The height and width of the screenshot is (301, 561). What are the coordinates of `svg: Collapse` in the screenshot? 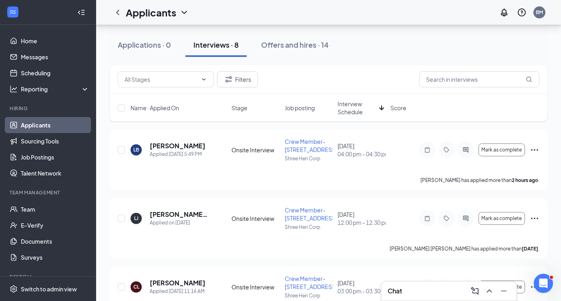 It's located at (81, 12).